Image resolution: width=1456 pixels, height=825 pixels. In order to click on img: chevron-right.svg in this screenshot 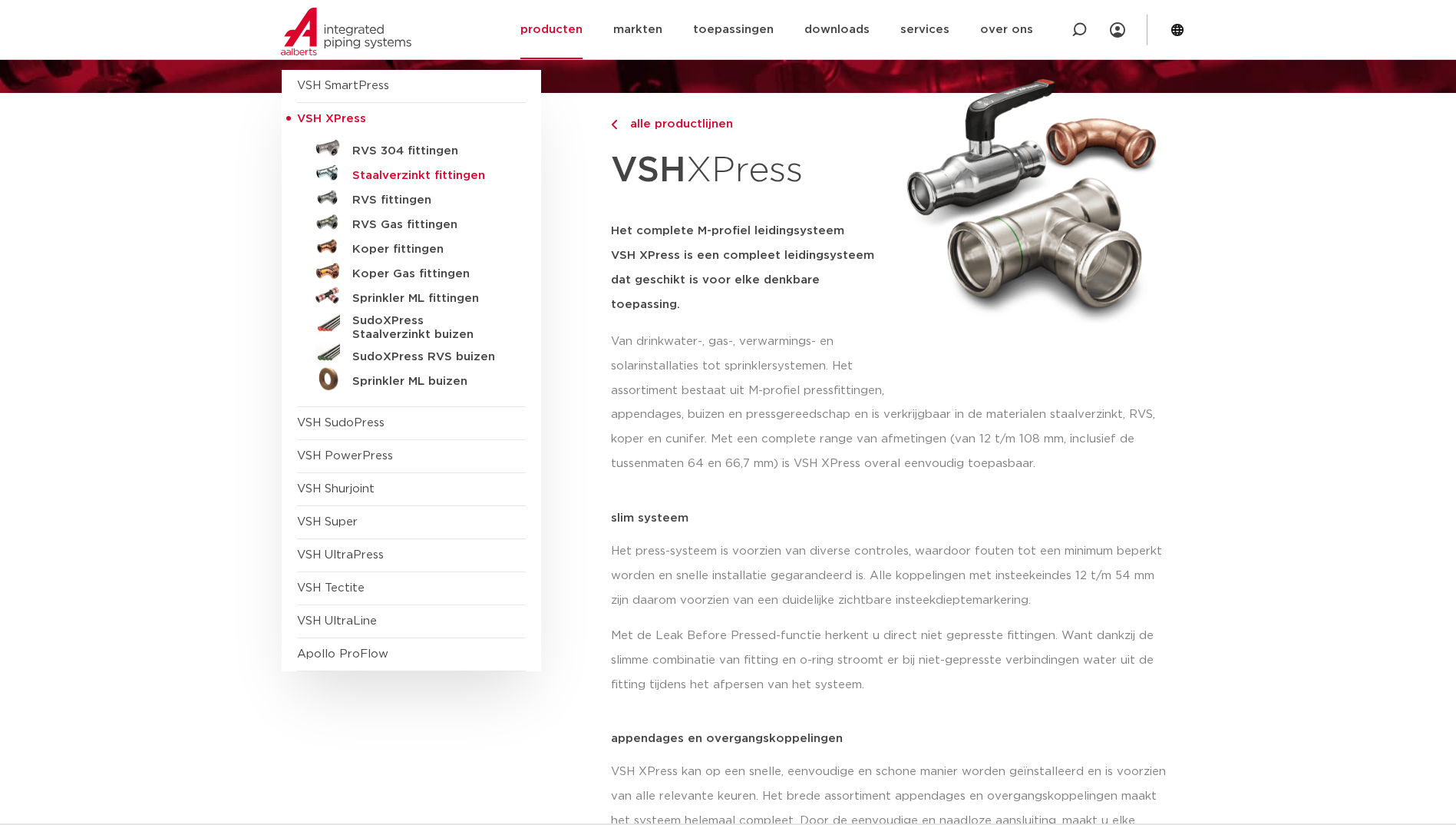, I will do `click(614, 125)`.